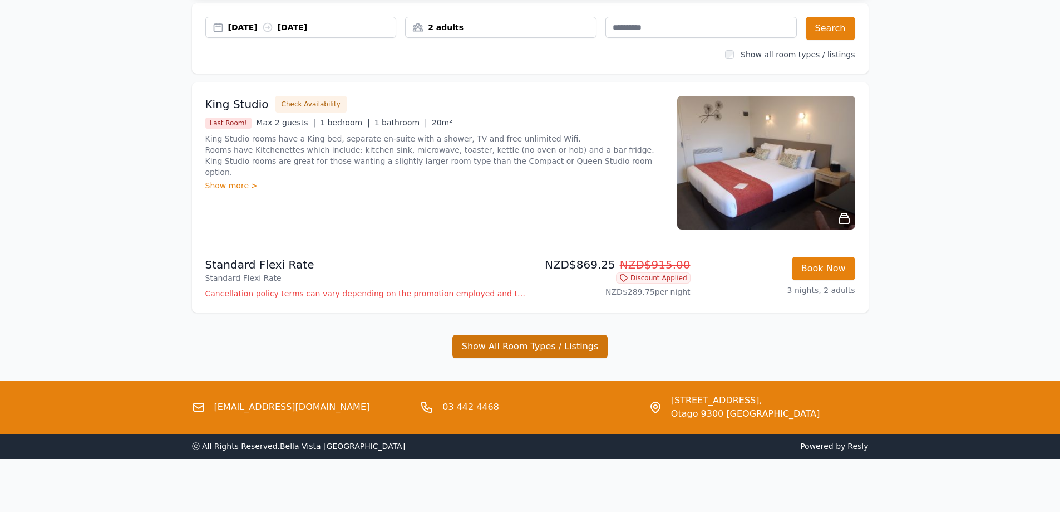 The image size is (1060, 512). What do you see at coordinates (286, 122) in the screenshot?
I see `span: Max 2 guests |` at bounding box center [286, 122].